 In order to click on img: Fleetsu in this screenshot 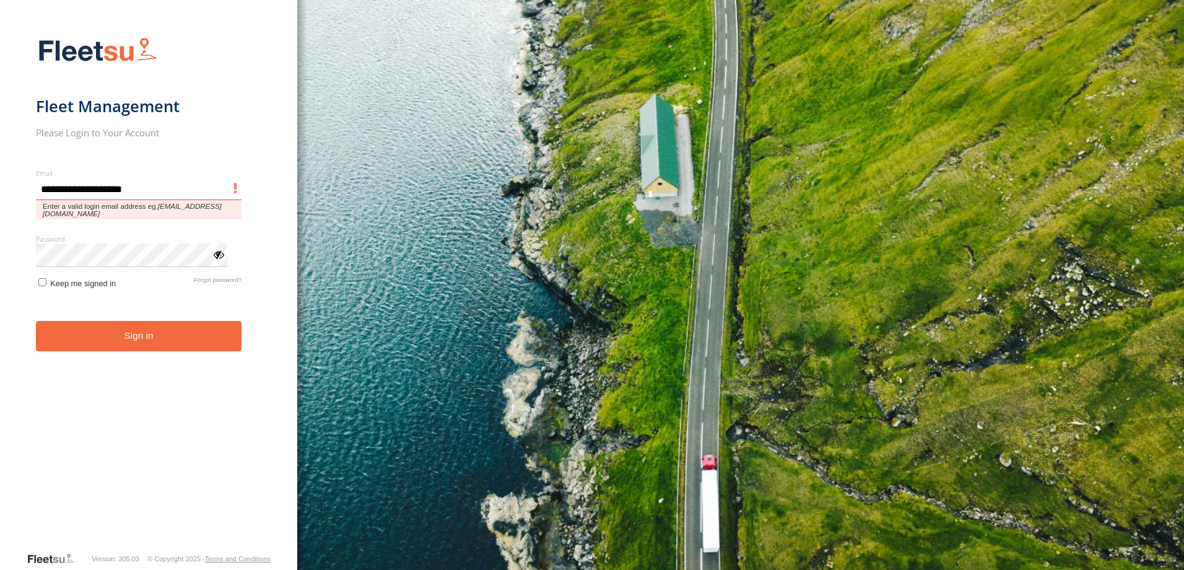, I will do `click(98, 50)`.